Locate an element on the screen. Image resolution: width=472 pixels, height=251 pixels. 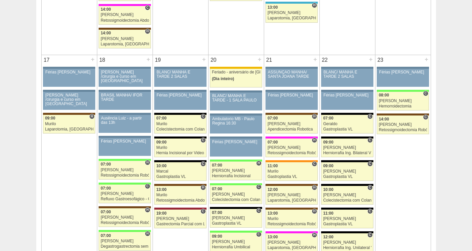
span: 08:00 is located at coordinates (384, 95).